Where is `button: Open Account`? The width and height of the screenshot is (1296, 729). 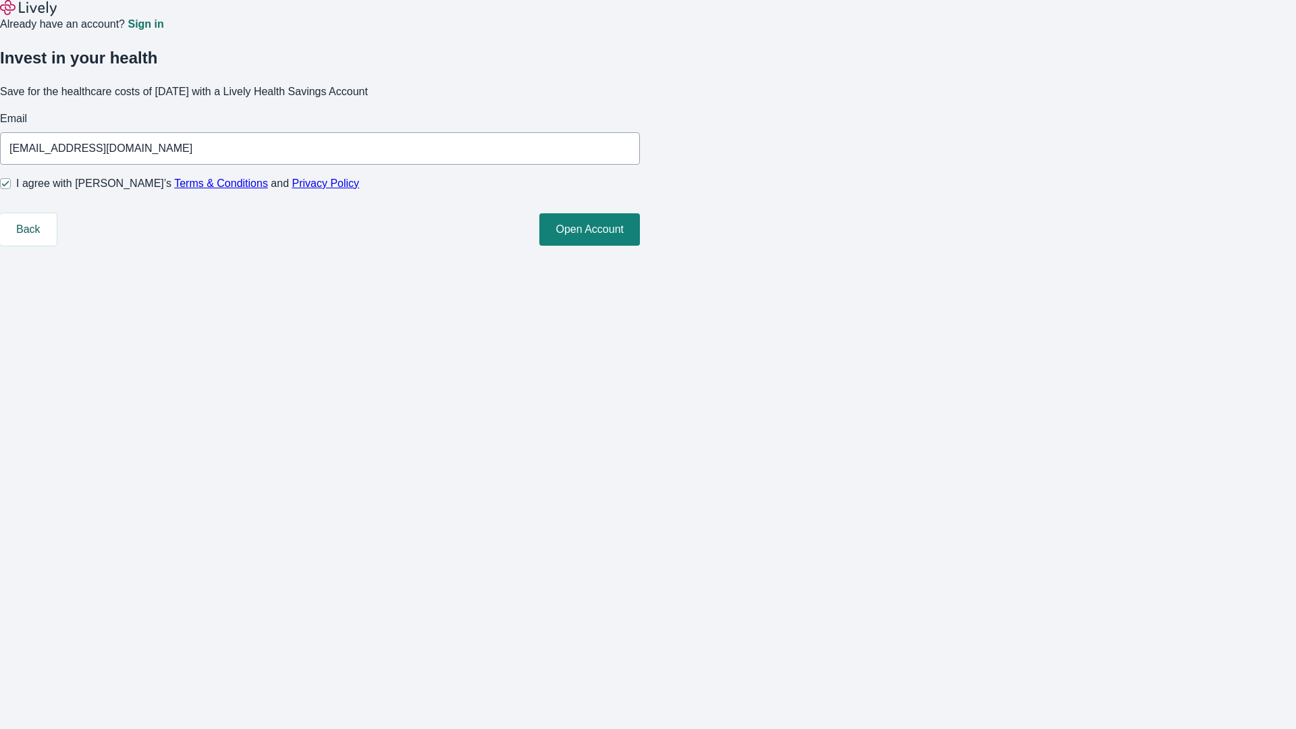 button: Open Account is located at coordinates (589, 229).